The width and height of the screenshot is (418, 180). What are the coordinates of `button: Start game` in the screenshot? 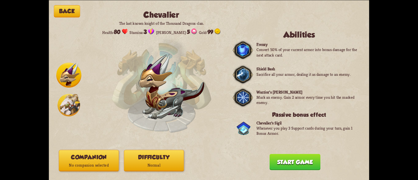 It's located at (295, 162).